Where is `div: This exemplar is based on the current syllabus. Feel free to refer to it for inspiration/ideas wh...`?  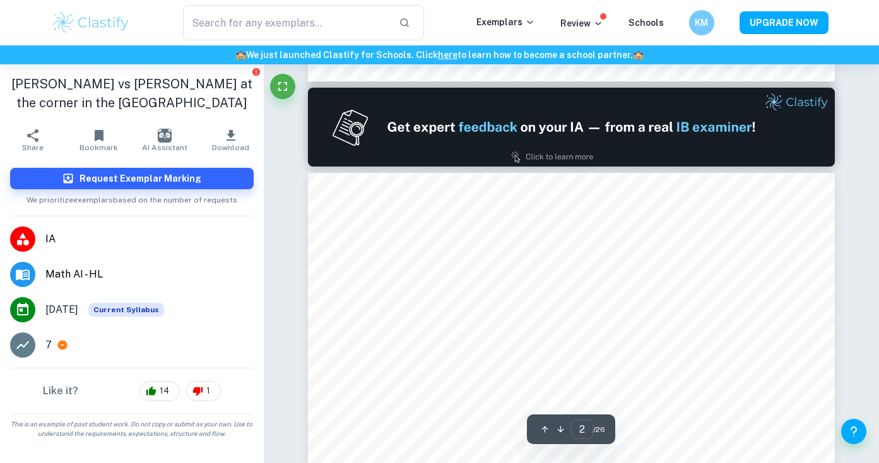 div: This exemplar is based on the current syllabus. Feel free to refer to it for inspiration/ideas wh... is located at coordinates (126, 310).